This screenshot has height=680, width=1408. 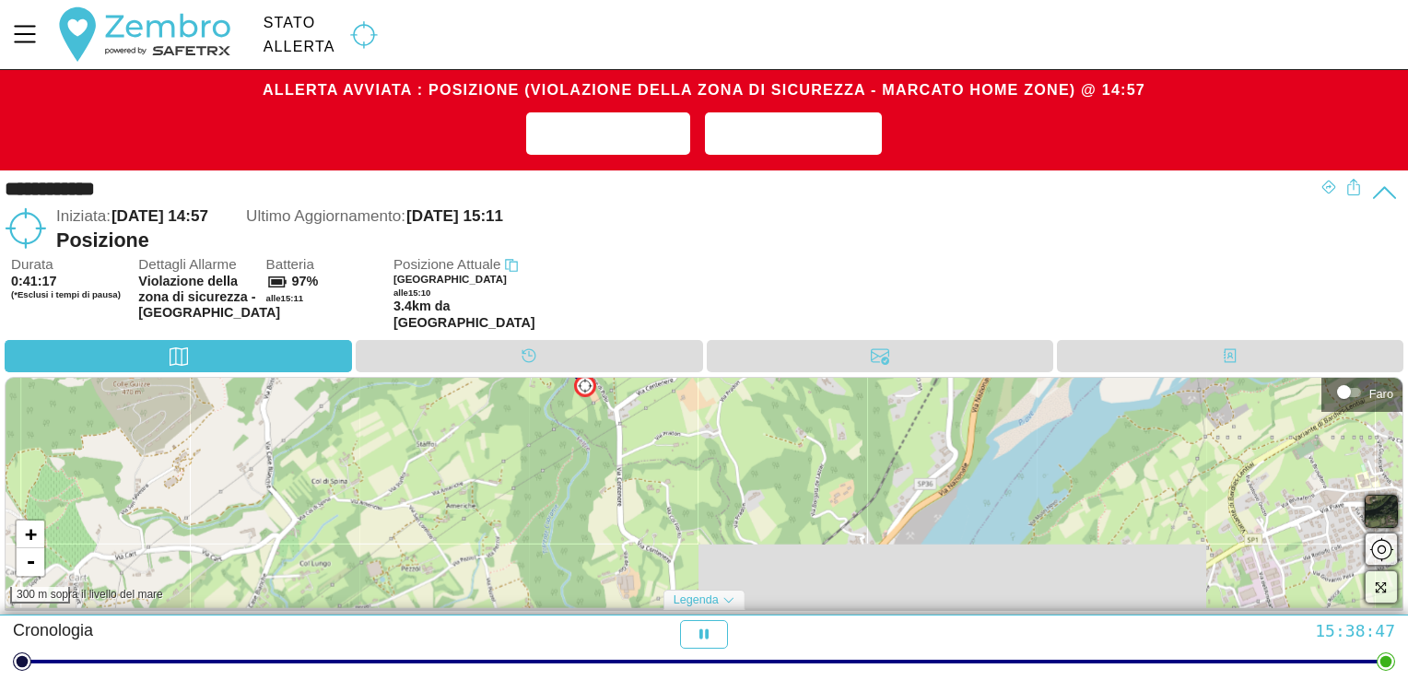 I want to click on span: Allerta Avviata : Posizione (Violazione della zona di sicurezza - Marcato Home Zone) @ 14:57, so click(x=704, y=89).